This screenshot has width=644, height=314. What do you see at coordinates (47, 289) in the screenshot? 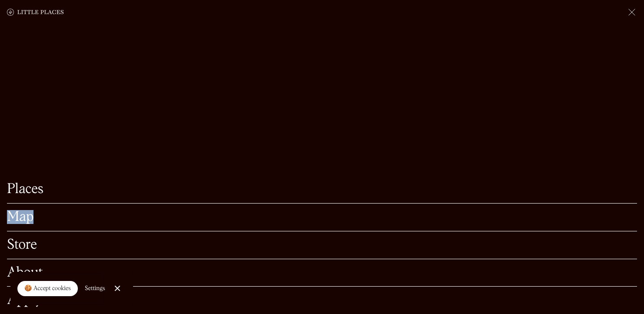
I see `div: 🍪 Accept cookies` at bounding box center [47, 289].